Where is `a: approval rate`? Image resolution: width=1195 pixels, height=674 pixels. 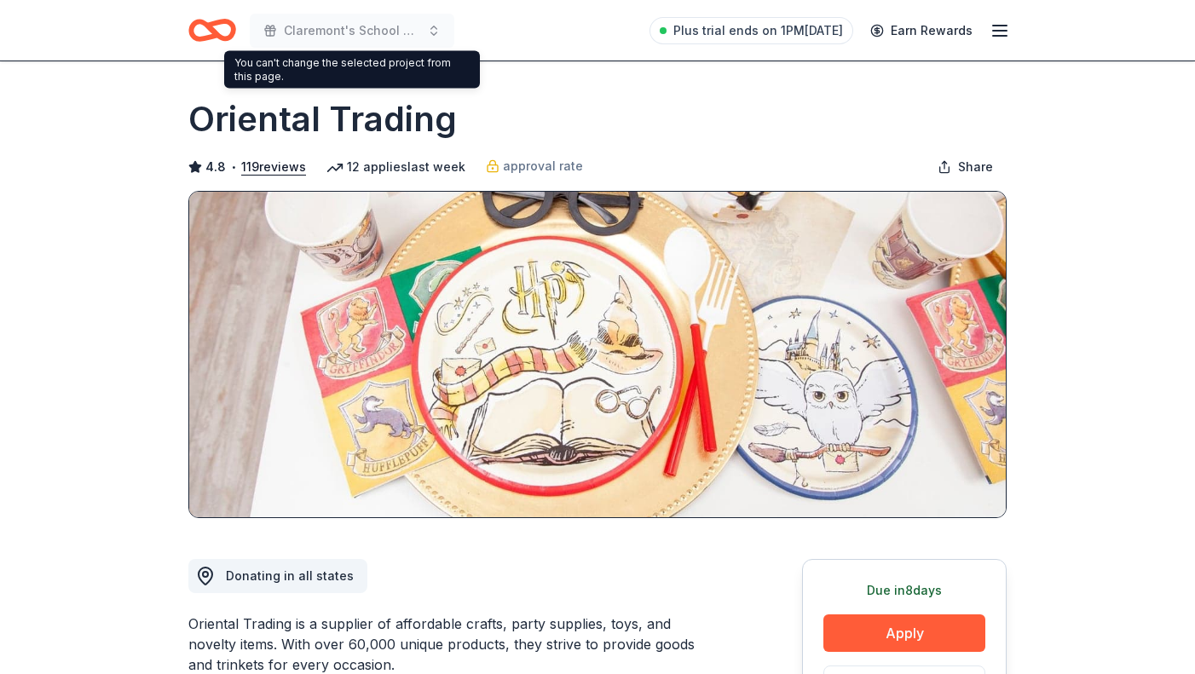 a: approval rate is located at coordinates (534, 166).